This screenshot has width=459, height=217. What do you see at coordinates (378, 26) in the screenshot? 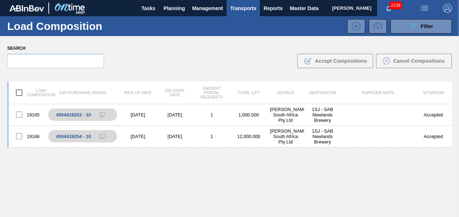
I see `button: UploadTransport Information` at bounding box center [378, 26].